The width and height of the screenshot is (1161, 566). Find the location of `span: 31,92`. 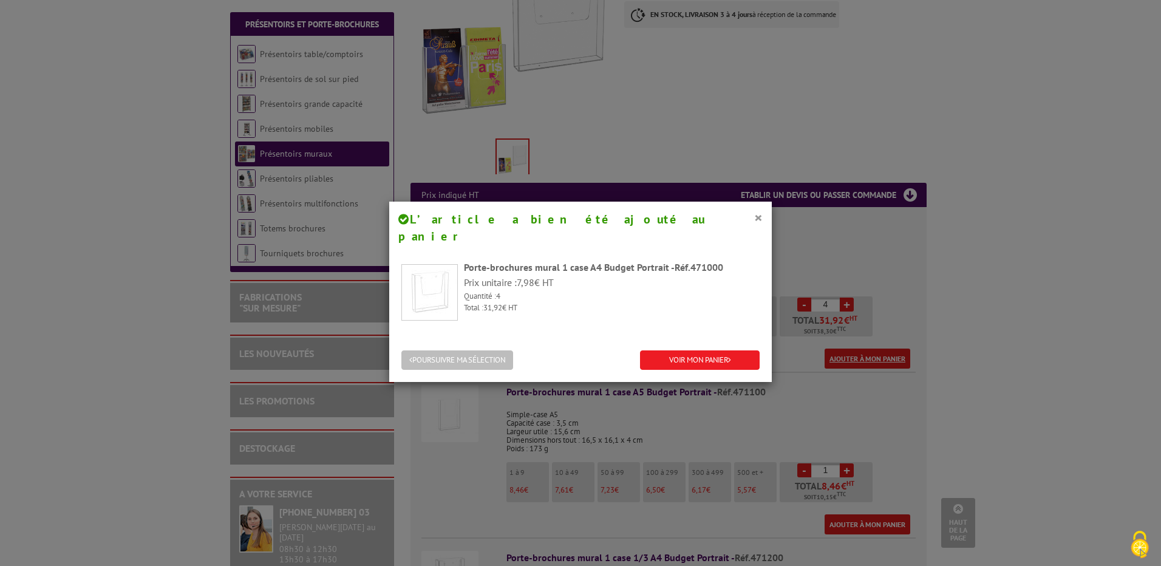

span: 31,92 is located at coordinates (492, 307).